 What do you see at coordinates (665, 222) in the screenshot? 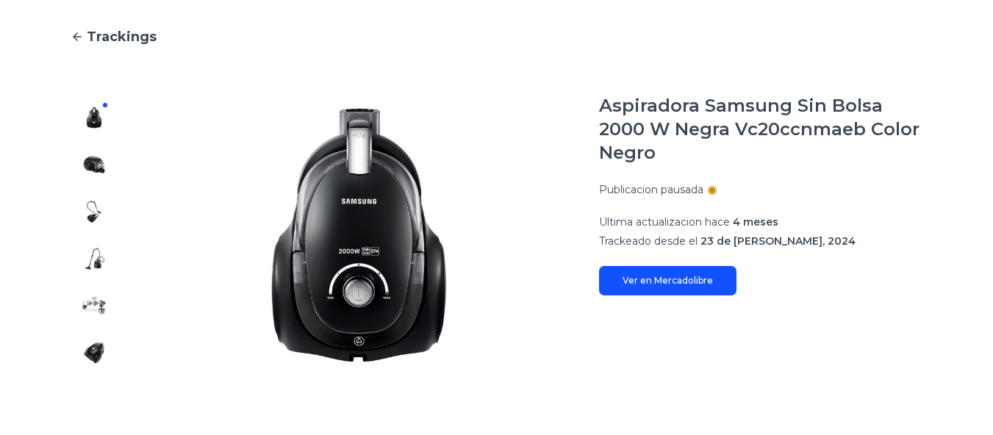
I see `span: Ultima actualizacion hace` at bounding box center [665, 222].